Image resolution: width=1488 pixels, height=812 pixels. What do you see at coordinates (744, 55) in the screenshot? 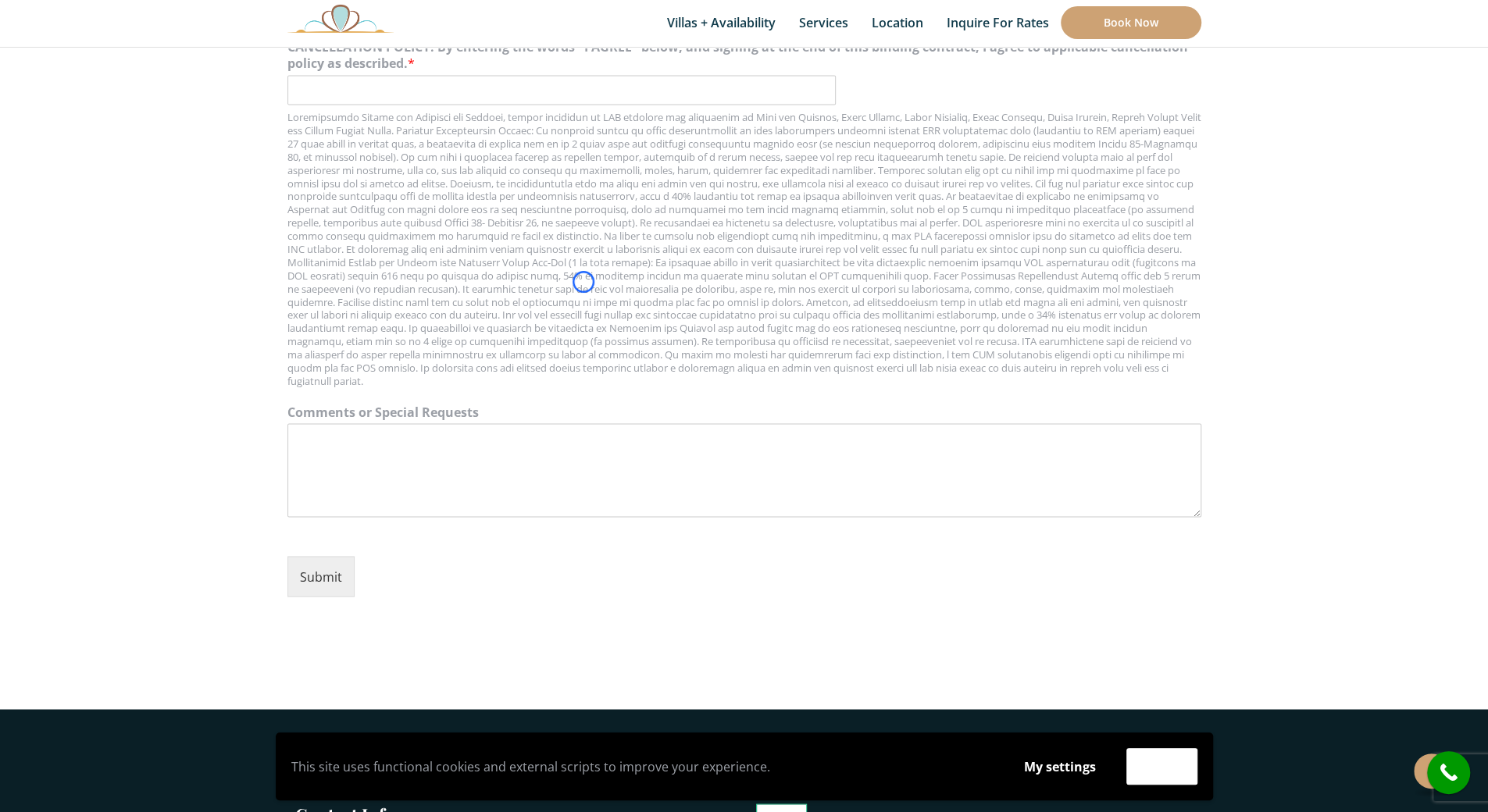
I see `label: CANCELLATION POLICY: By entering the words "I AGREE" below, and signing at the end of this bindin...` at bounding box center [744, 55].